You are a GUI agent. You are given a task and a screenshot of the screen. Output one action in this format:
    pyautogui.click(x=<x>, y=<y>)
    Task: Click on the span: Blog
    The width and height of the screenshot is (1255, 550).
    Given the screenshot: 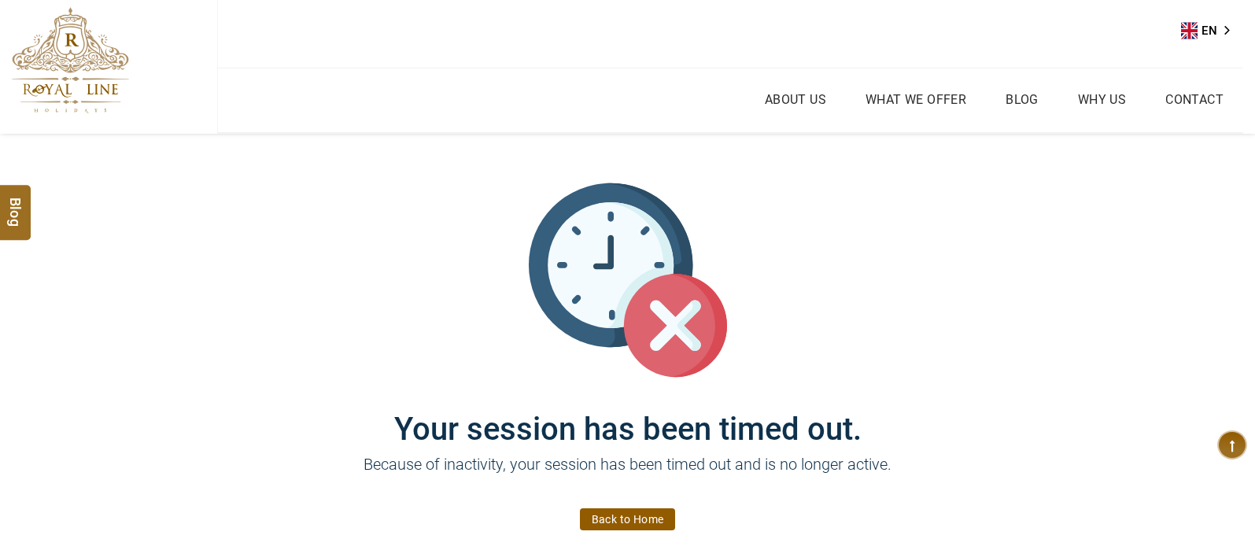 What is the action you would take?
    pyautogui.click(x=16, y=203)
    